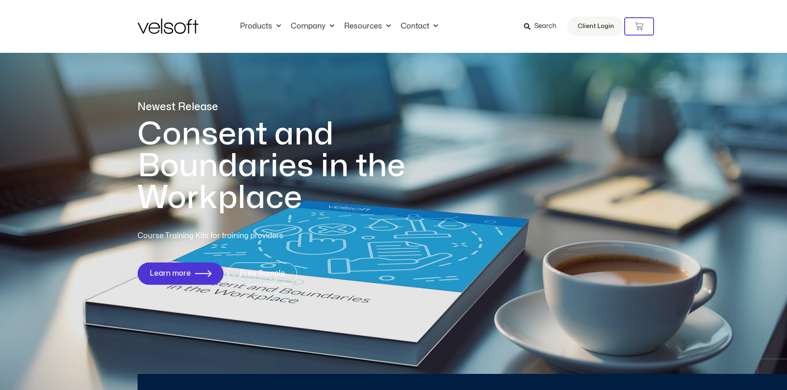  Describe the element at coordinates (168, 26) in the screenshot. I see `img: Velsoft Training Materials` at that location.